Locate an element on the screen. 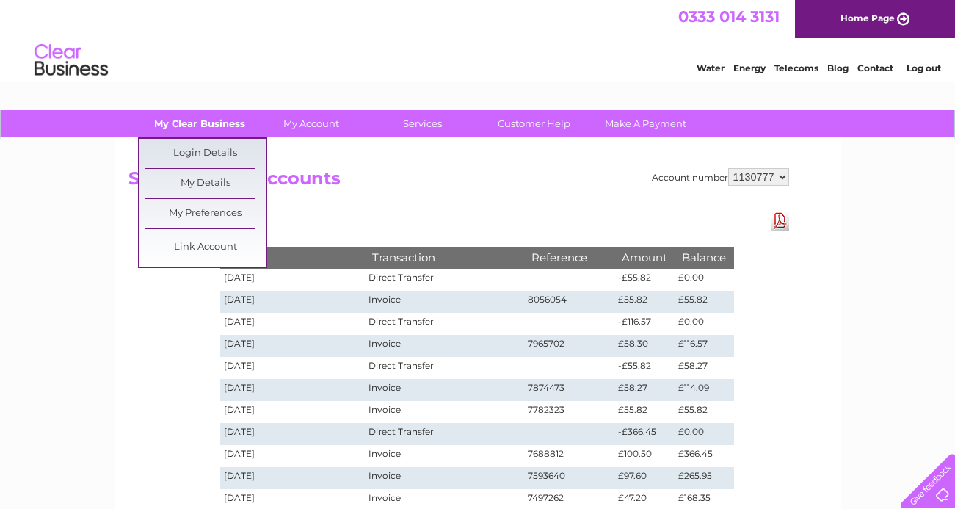 The image size is (955, 509). th: Date is located at coordinates (293, 257).